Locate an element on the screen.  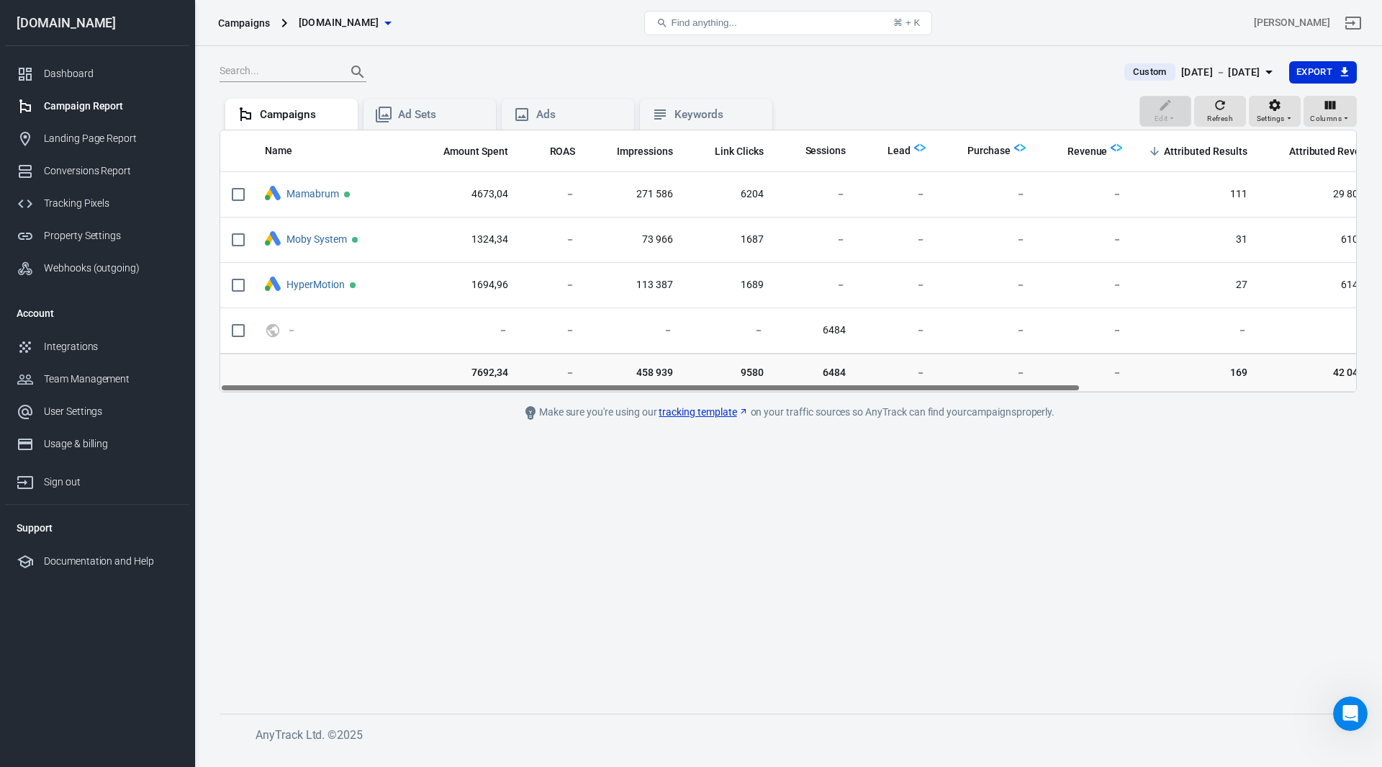
img: Profile image for AnyTrack is located at coordinates (53, 19).